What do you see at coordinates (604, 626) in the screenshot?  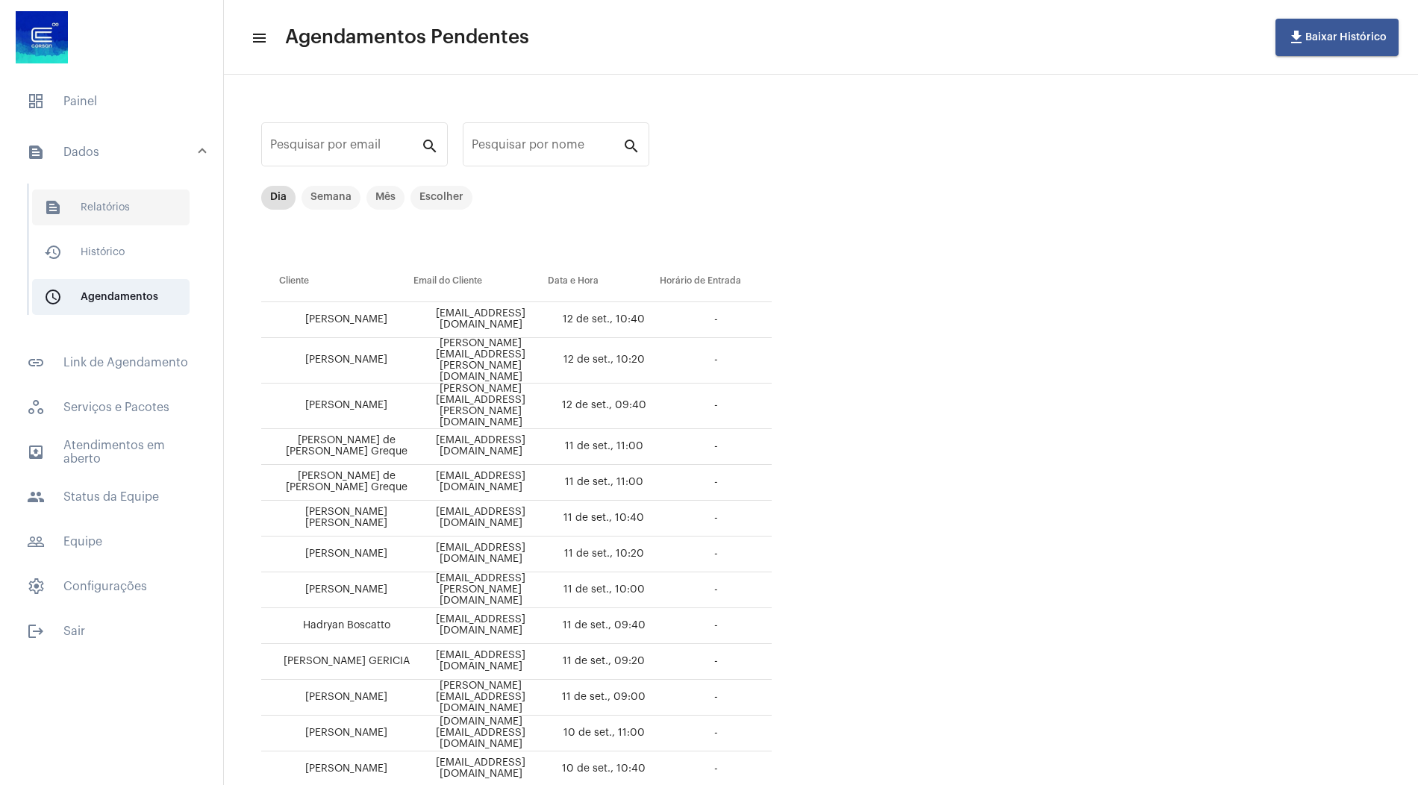 I see `td: 11 de set., 09:40` at bounding box center [604, 626].